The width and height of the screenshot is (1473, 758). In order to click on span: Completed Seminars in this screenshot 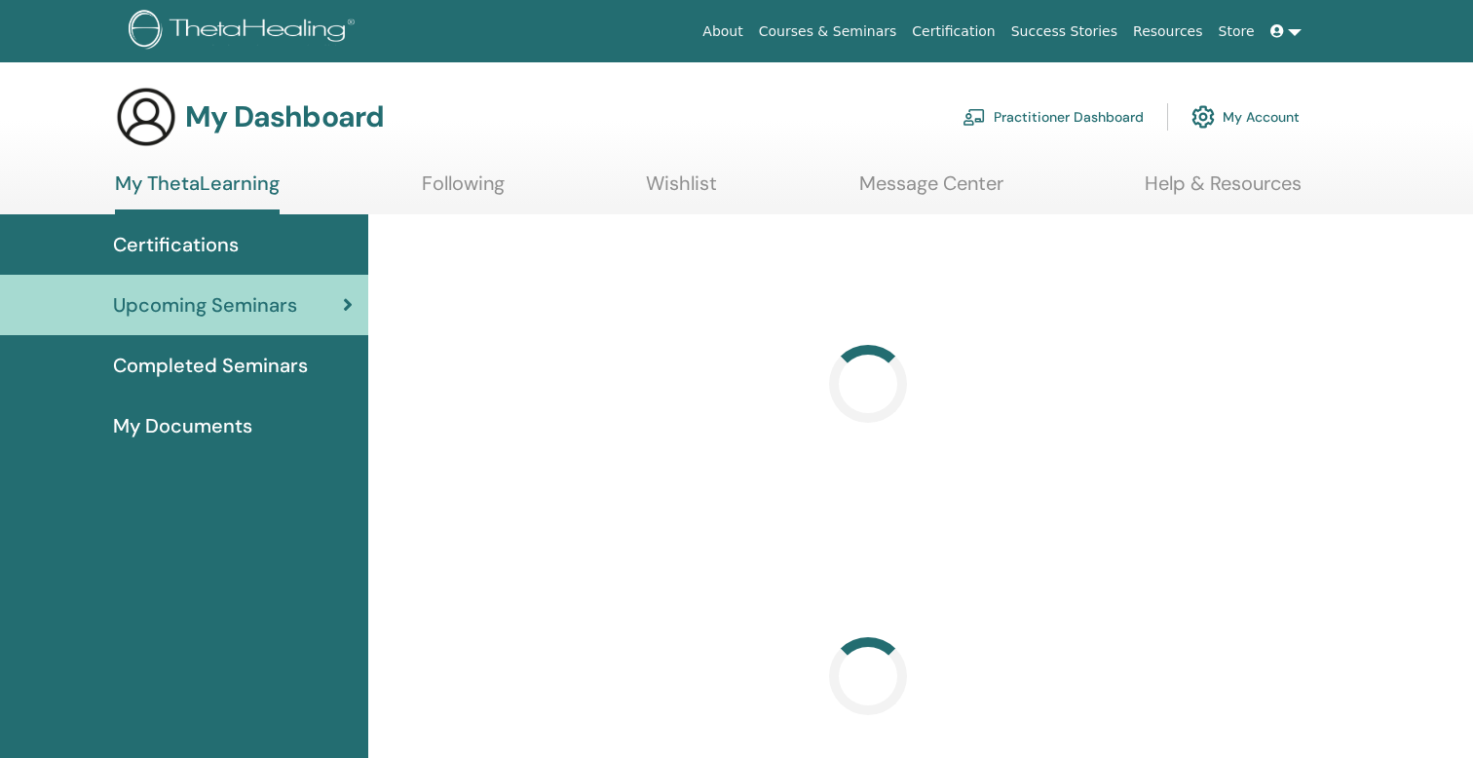, I will do `click(210, 365)`.